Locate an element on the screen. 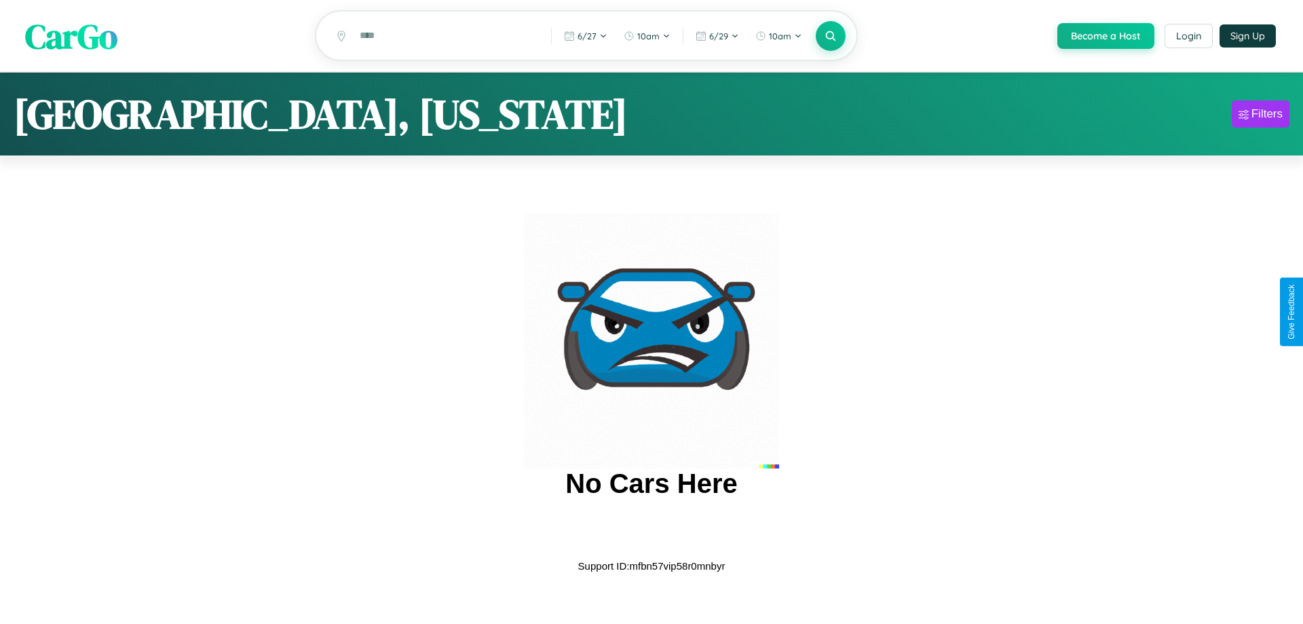 The height and width of the screenshot is (624, 1303). div: Give Feedback is located at coordinates (1292, 312).